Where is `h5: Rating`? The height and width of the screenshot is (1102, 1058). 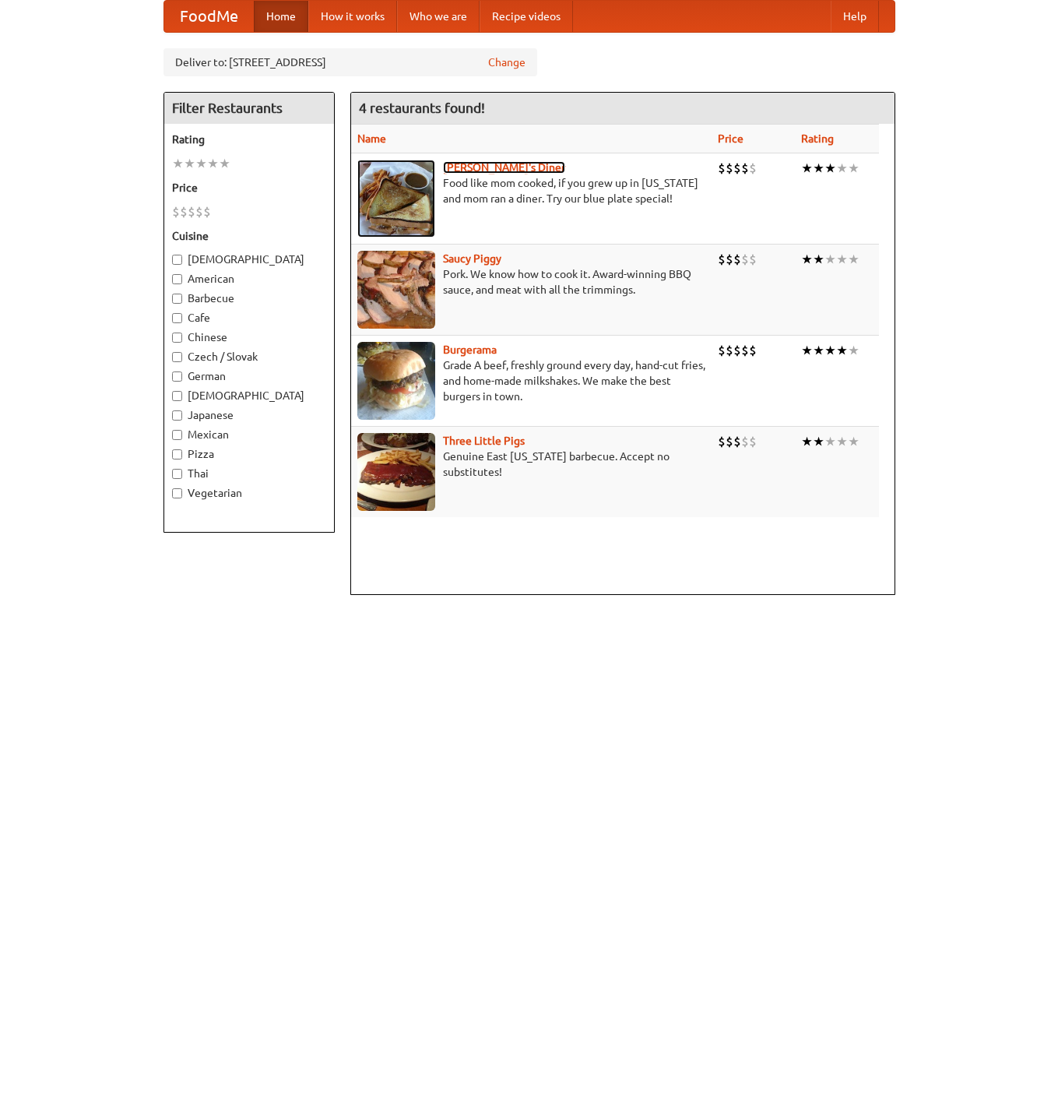
h5: Rating is located at coordinates (249, 139).